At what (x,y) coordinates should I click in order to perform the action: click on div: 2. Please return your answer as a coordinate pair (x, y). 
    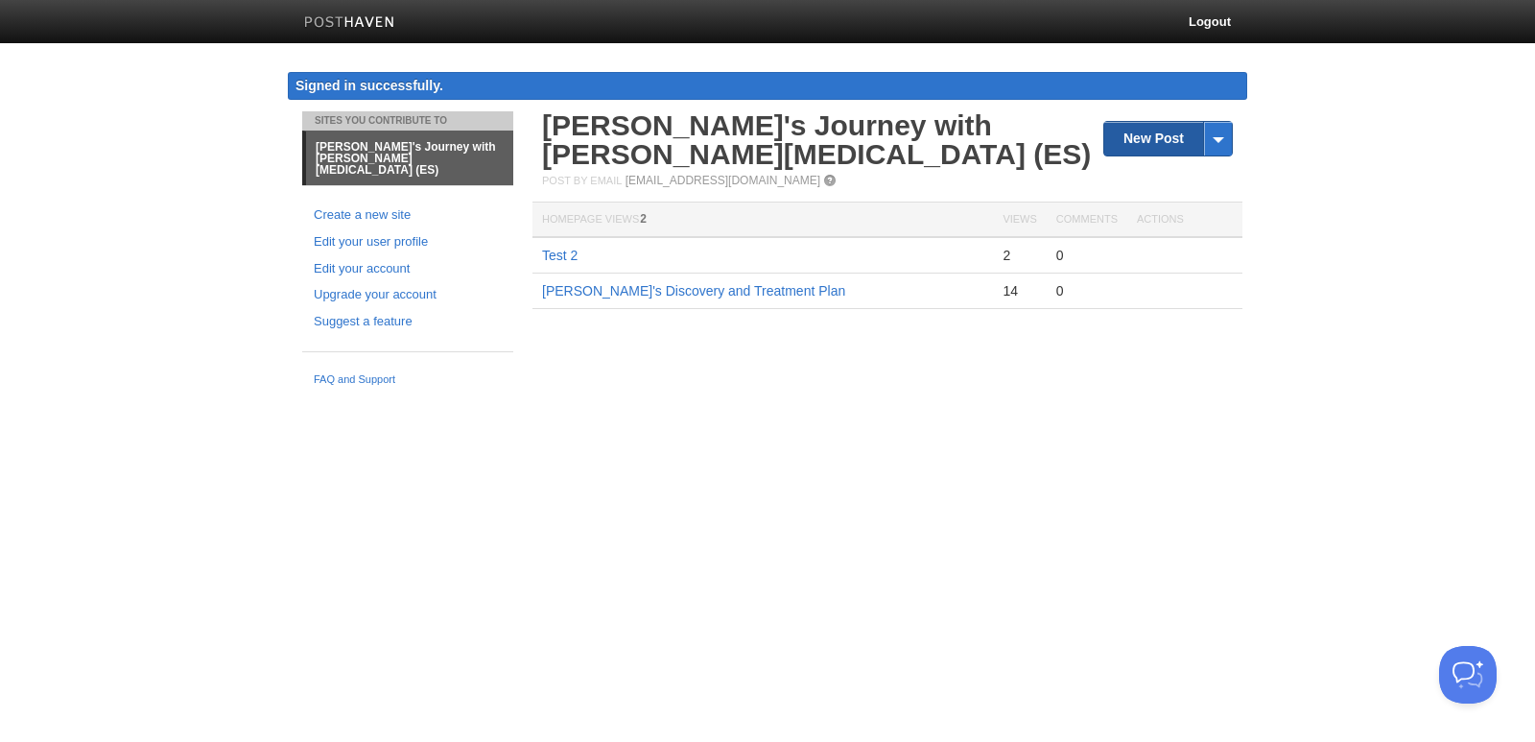
    Looking at the image, I should click on (1019, 255).